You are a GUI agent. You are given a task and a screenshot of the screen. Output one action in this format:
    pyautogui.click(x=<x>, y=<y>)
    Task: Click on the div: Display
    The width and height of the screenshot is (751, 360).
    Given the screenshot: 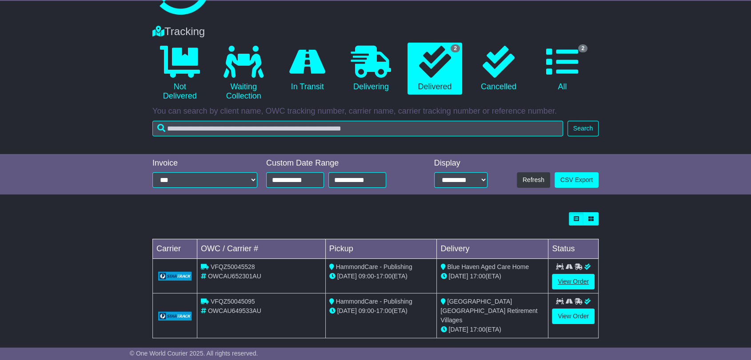 What is the action you would take?
    pyautogui.click(x=461, y=164)
    